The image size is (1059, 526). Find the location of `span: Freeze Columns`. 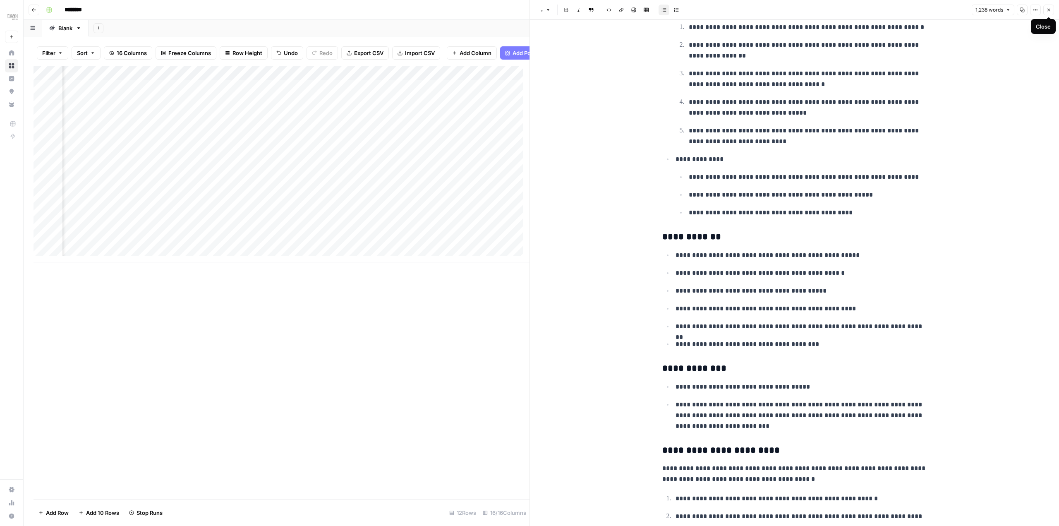

span: Freeze Columns is located at coordinates (189, 53).